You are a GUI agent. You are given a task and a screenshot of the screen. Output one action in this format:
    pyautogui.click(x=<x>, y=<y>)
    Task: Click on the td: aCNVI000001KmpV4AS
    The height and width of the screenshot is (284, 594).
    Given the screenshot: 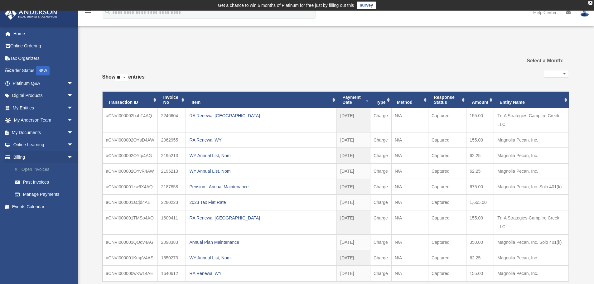 What is the action you would take?
    pyautogui.click(x=130, y=258)
    